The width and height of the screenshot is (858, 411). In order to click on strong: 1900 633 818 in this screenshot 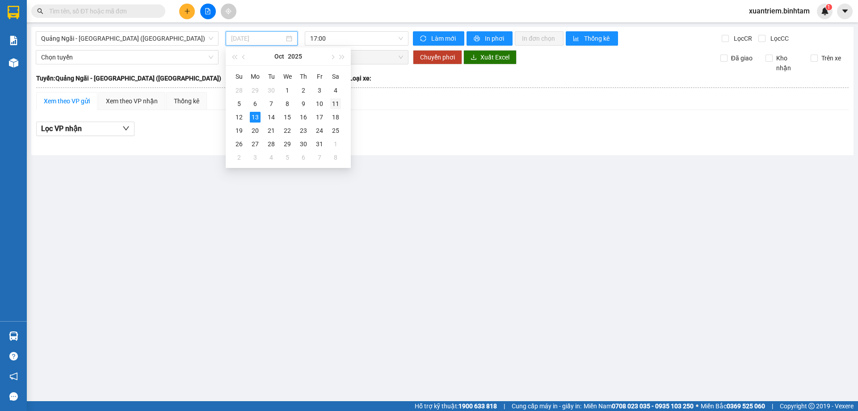, I will do `click(478, 406)`.